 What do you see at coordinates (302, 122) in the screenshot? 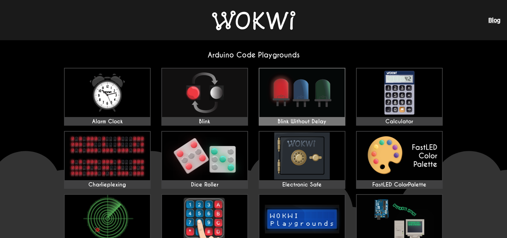
I see `div: Blink Without Delay` at bounding box center [302, 122].